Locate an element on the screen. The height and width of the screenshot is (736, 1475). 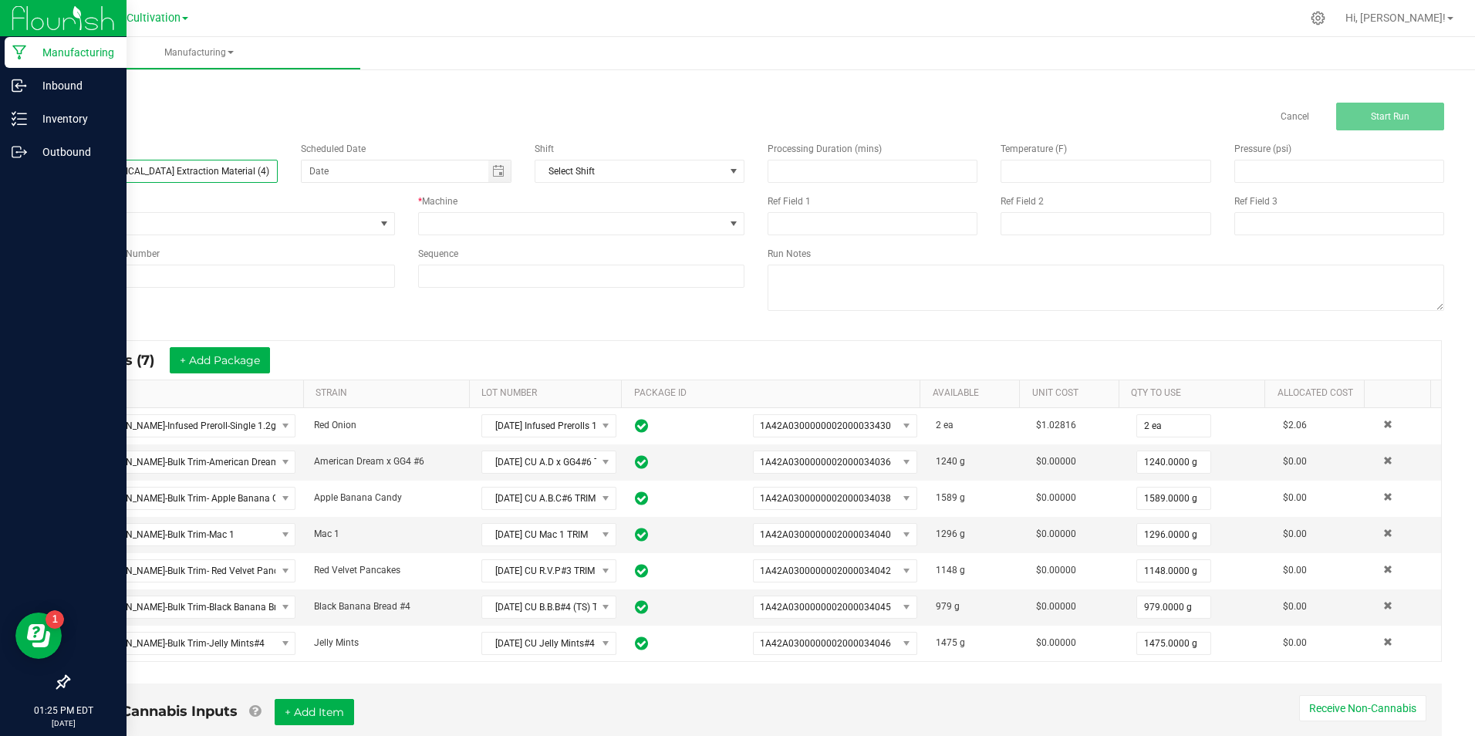
span: 1475 is located at coordinates (946, 642).